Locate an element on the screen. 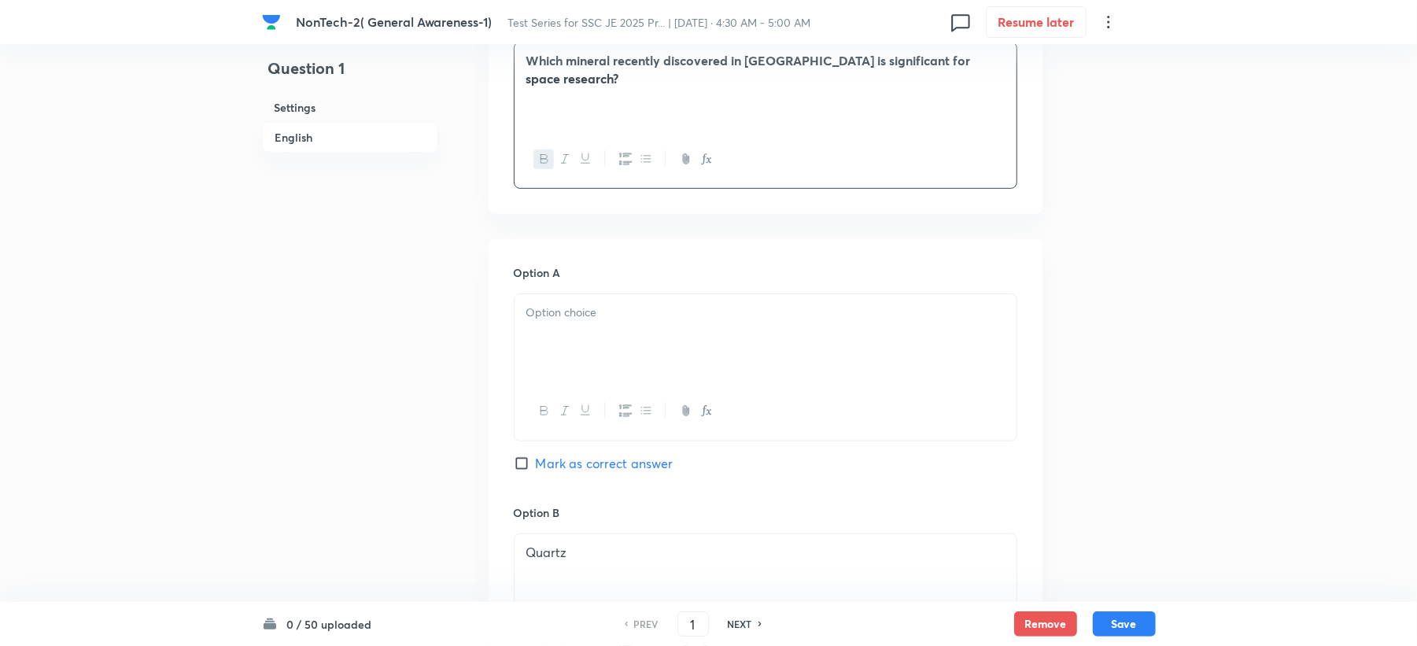 The image size is (1417, 646). span: NonTech-2( General Awareness-1) is located at coordinates (393, 21).